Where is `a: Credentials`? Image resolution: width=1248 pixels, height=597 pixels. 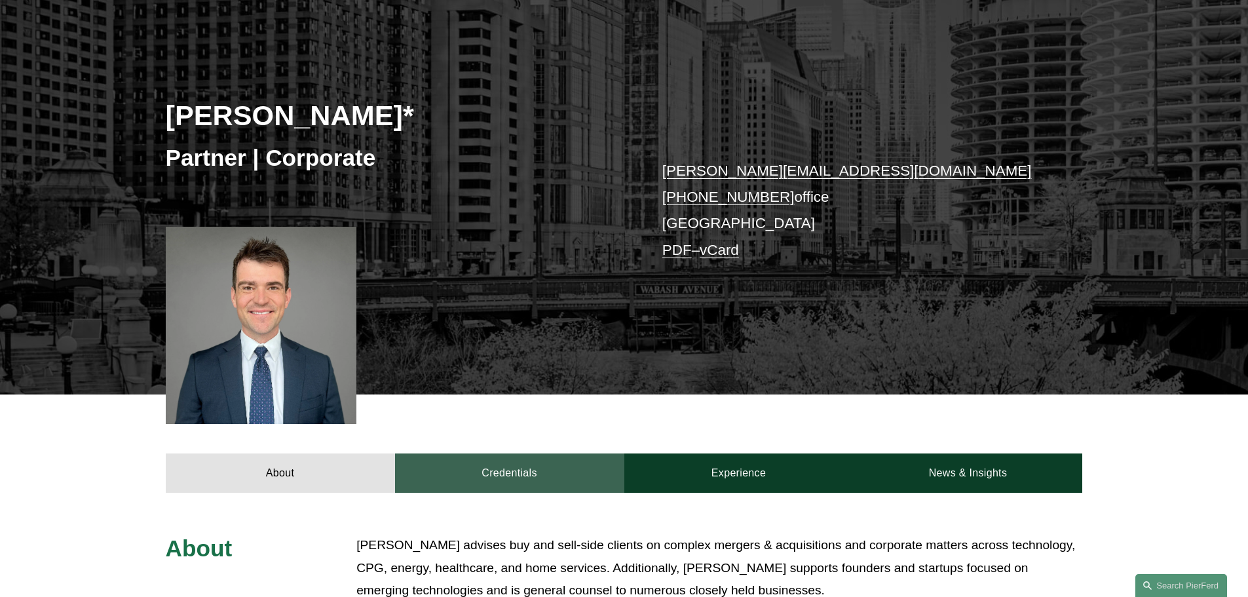 a: Credentials is located at coordinates (510, 473).